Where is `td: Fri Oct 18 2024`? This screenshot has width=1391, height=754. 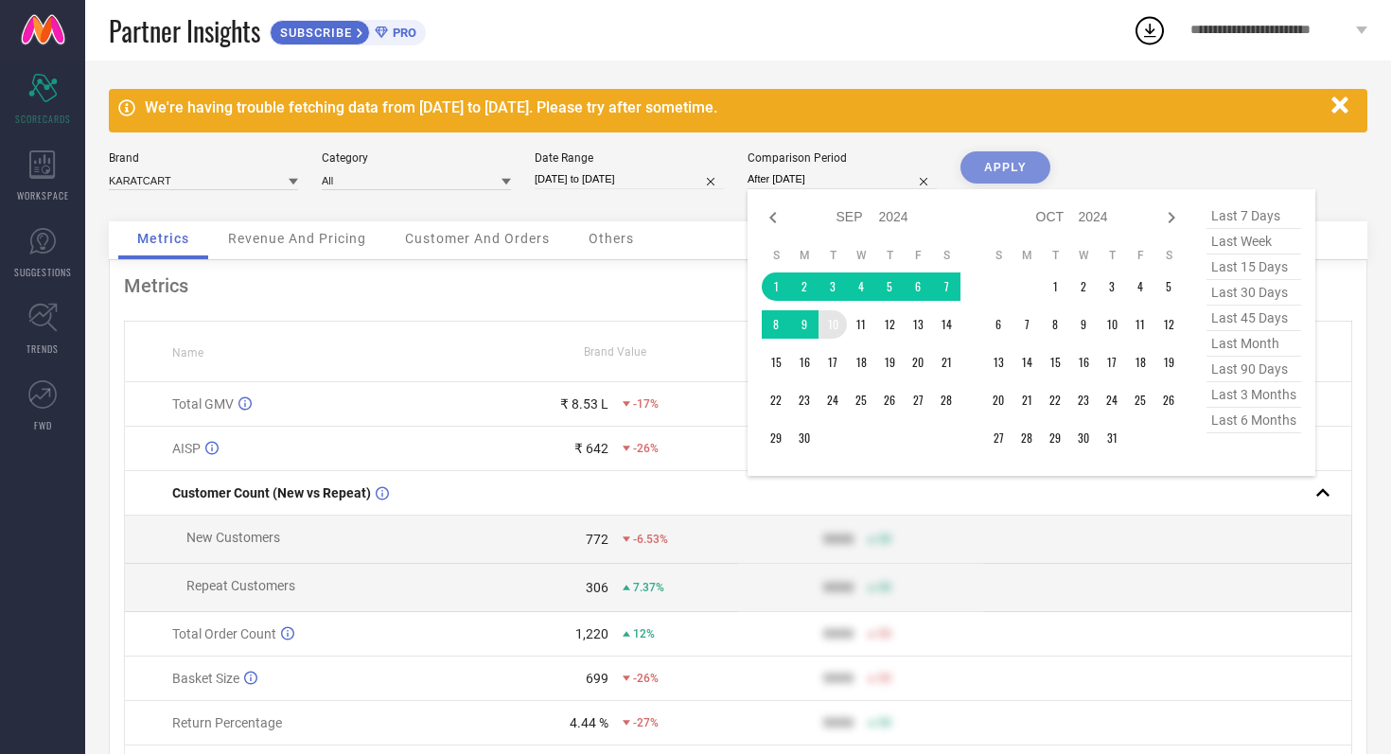 td: Fri Oct 18 2024 is located at coordinates (1140, 362).